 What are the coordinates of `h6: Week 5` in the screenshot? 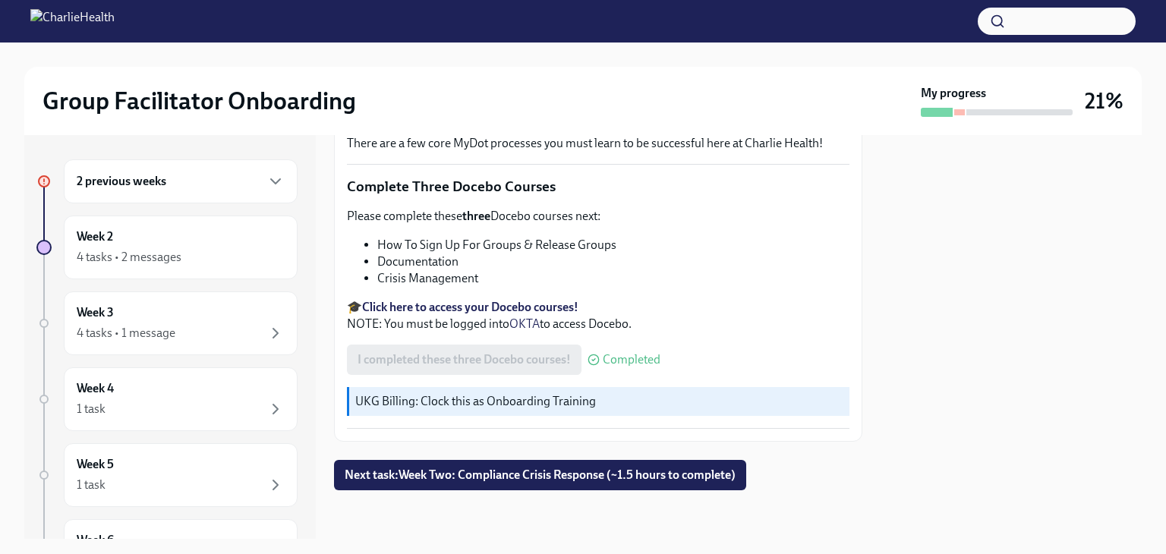 It's located at (95, 465).